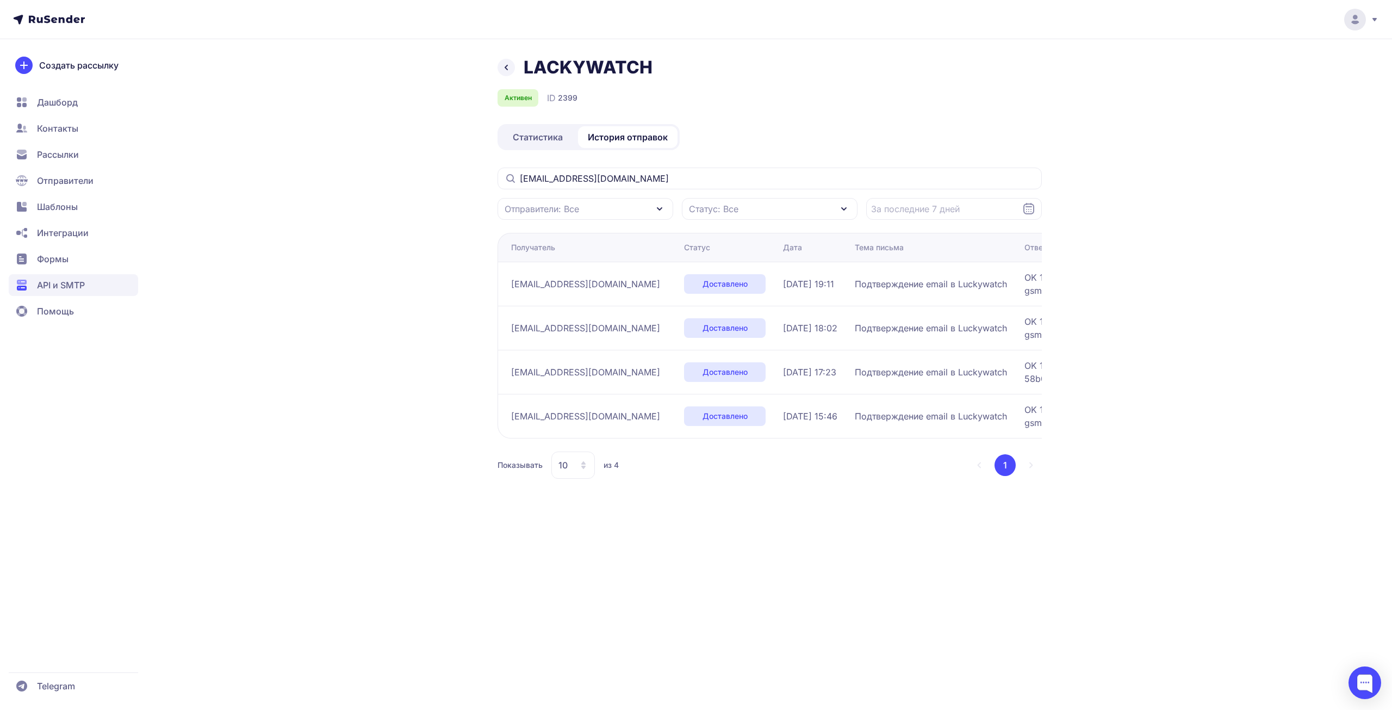 The image size is (1392, 710). Describe the element at coordinates (1047, 247) in the screenshot. I see `div: Ответ SMTP` at that location.